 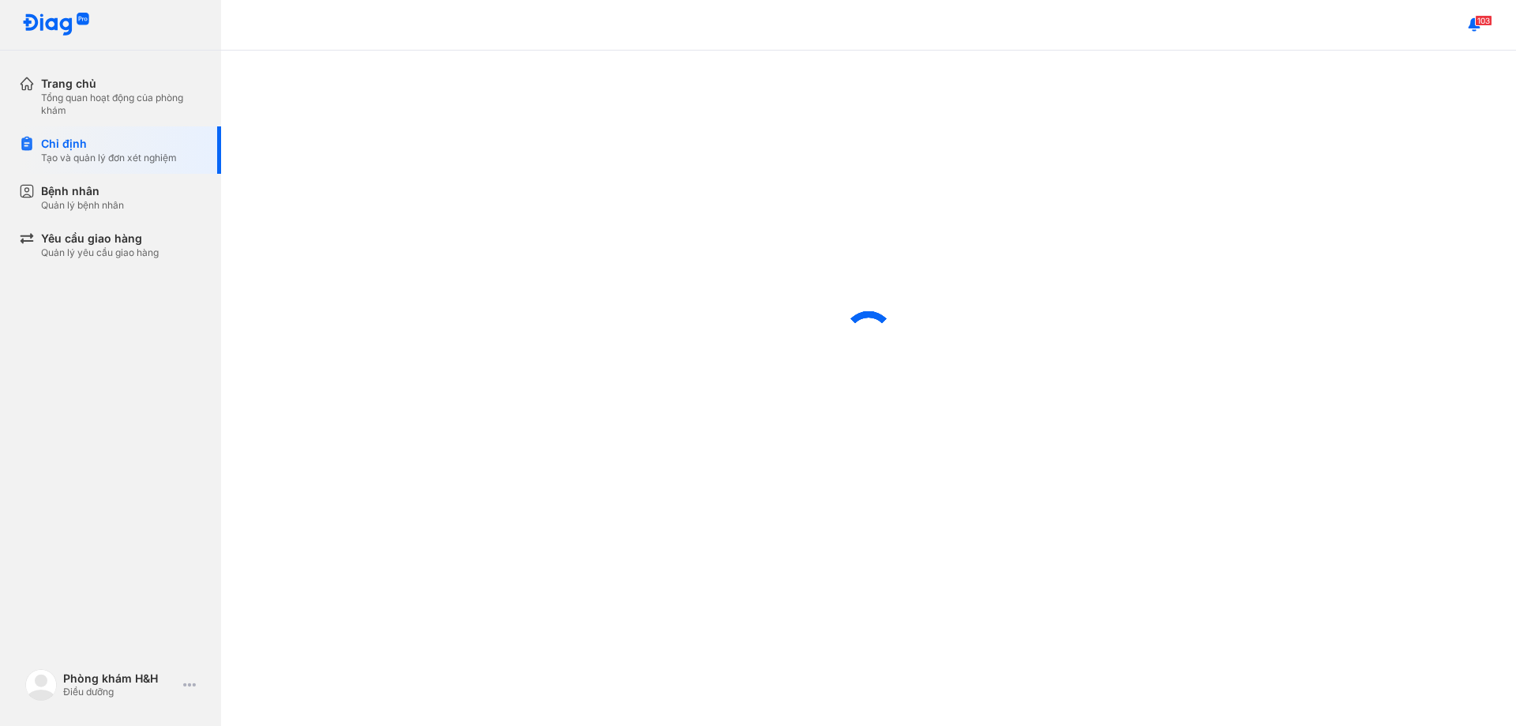 I want to click on div: Chỉ định, so click(x=109, y=144).